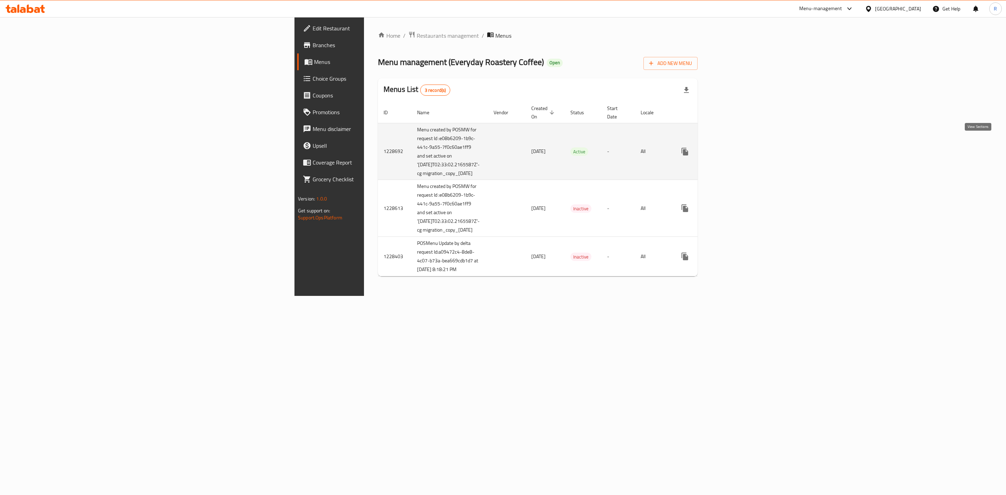 The height and width of the screenshot is (495, 1006). Describe the element at coordinates (380, 28) in the screenshot. I see `a: Edit Restaurant` at that location.